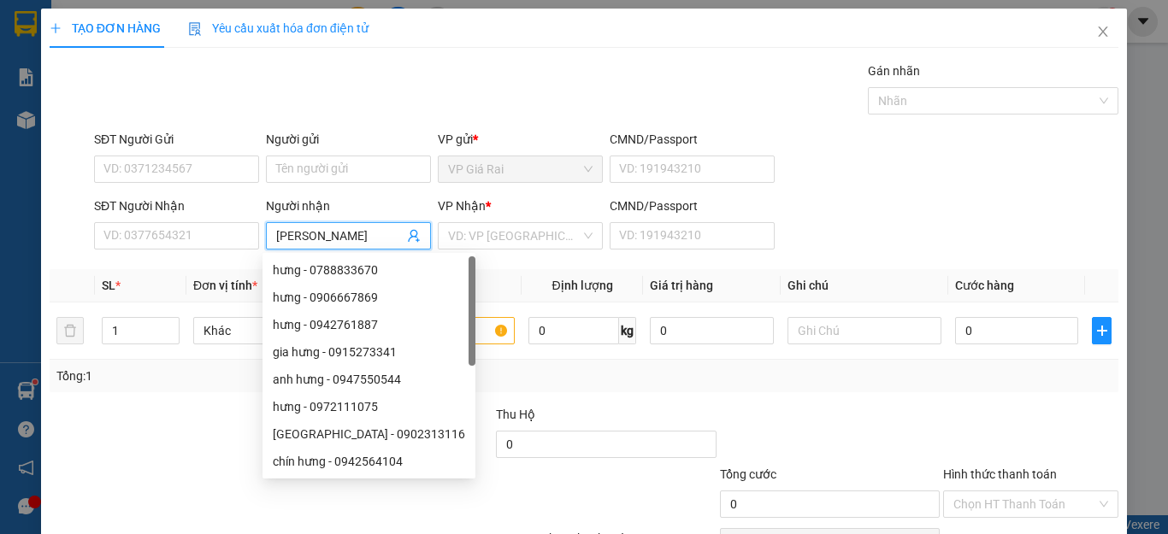  What do you see at coordinates (348, 206) in the screenshot?
I see `div: Người nhận` at bounding box center [348, 206].